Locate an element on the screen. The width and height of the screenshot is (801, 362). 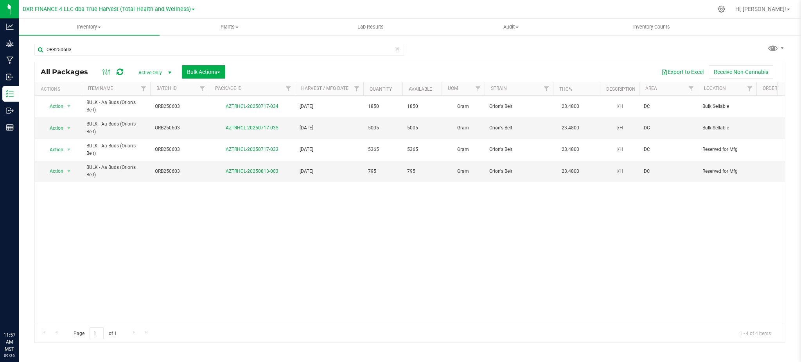
input: 1 is located at coordinates (97, 333).